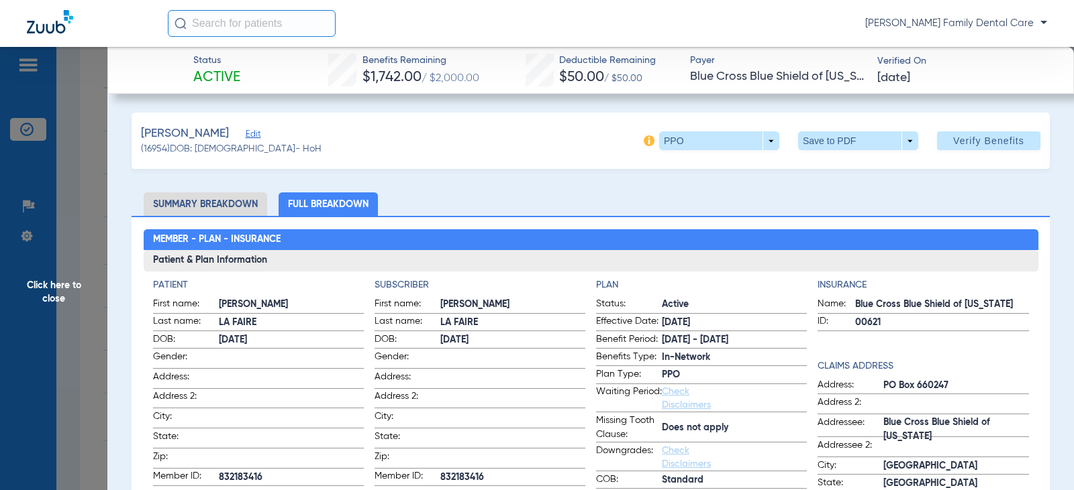 This screenshot has width=1074, height=490. Describe the element at coordinates (941, 323) in the screenshot. I see `span: 00621` at that location.